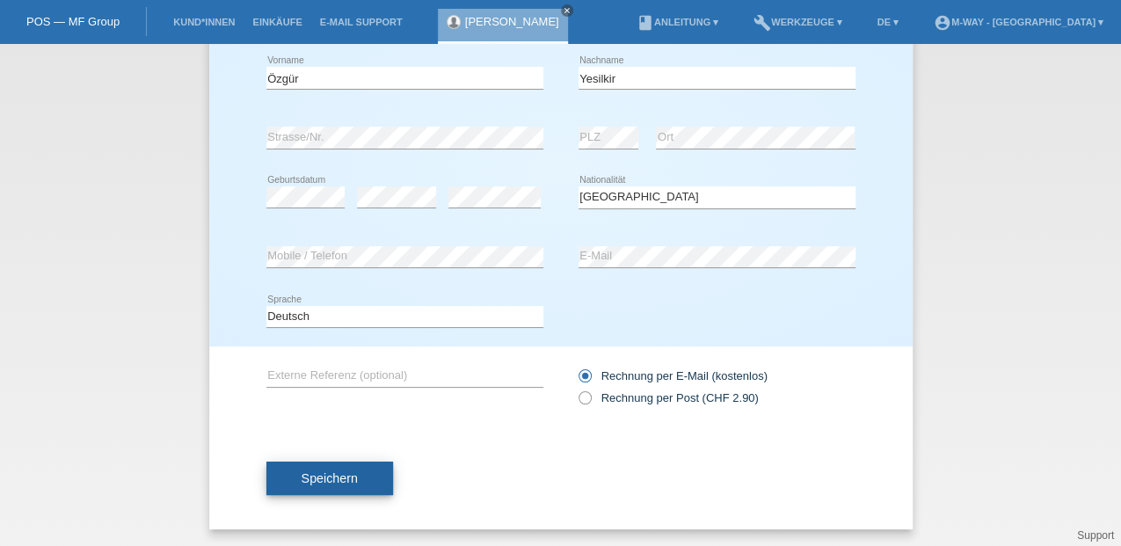  I want to click on input: Rechnung per E-Mail (kostenlos), so click(584, 380).